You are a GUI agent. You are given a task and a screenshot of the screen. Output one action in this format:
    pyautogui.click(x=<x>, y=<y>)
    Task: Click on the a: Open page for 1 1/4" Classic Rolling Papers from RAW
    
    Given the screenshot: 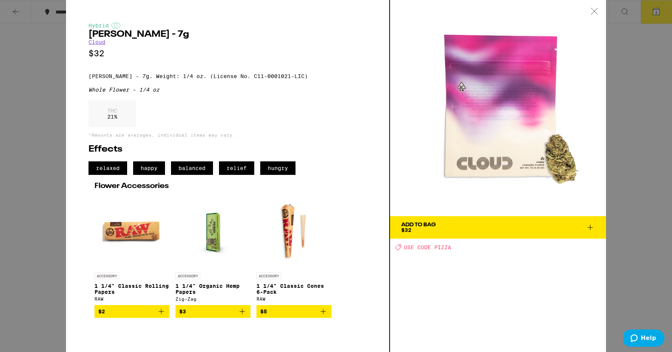 What is the action you would take?
    pyautogui.click(x=132, y=249)
    